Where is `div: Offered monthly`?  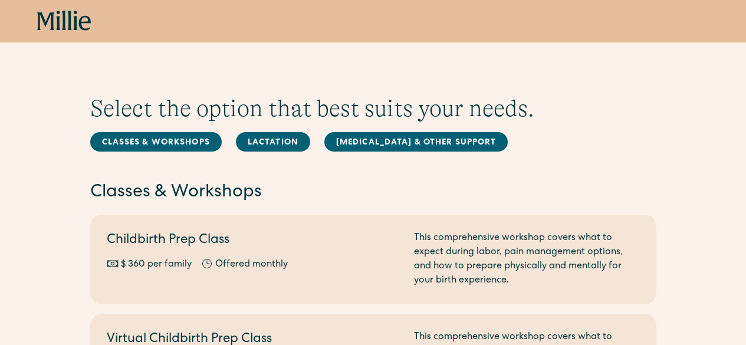 div: Offered monthly is located at coordinates (251, 265).